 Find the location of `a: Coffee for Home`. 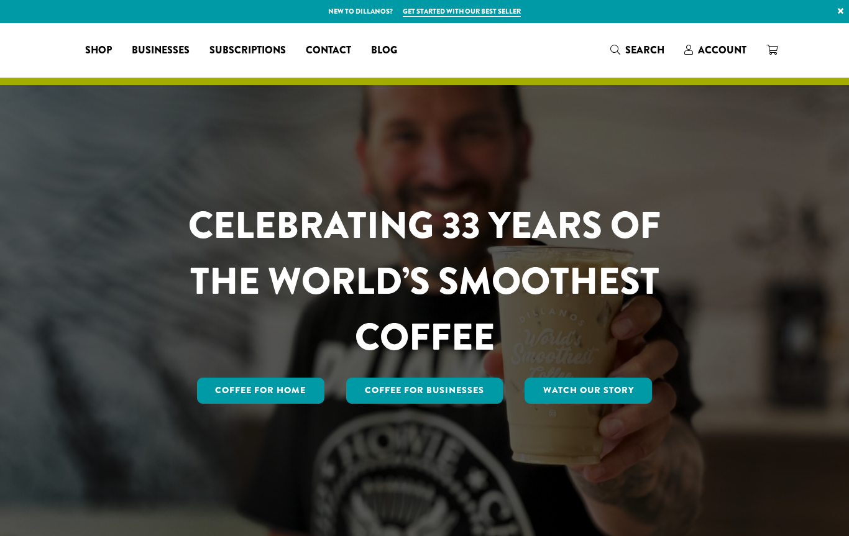

a: Coffee for Home is located at coordinates (261, 391).